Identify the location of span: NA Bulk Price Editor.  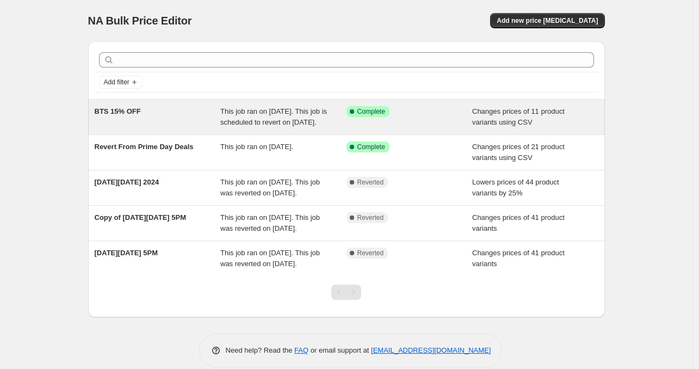
(140, 21).